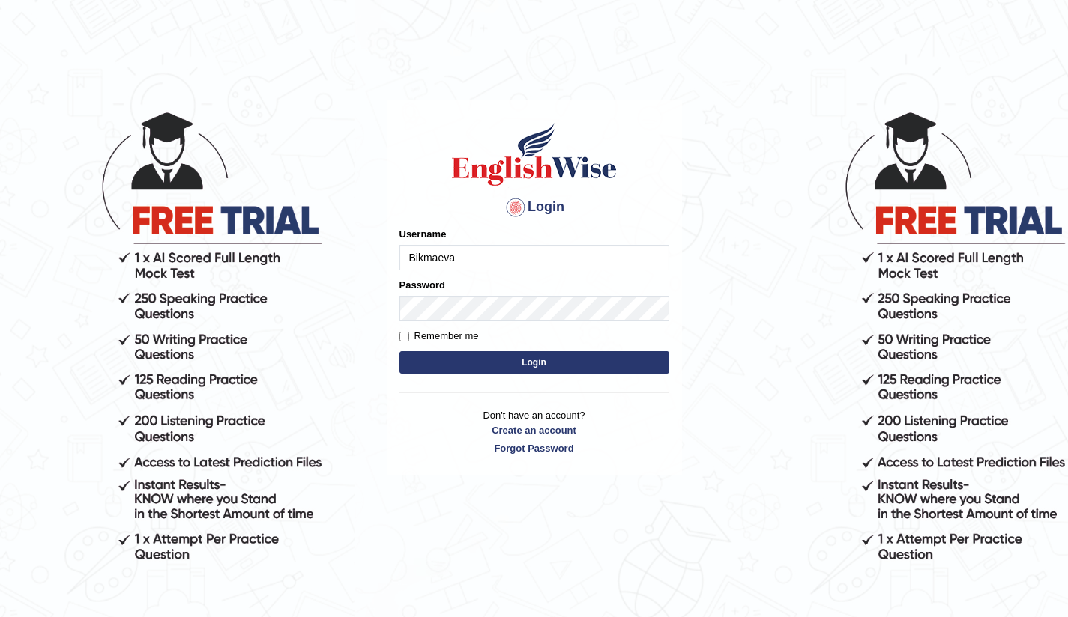 This screenshot has width=1068, height=617. Describe the element at coordinates (534, 430) in the screenshot. I see `a: Create an account` at that location.